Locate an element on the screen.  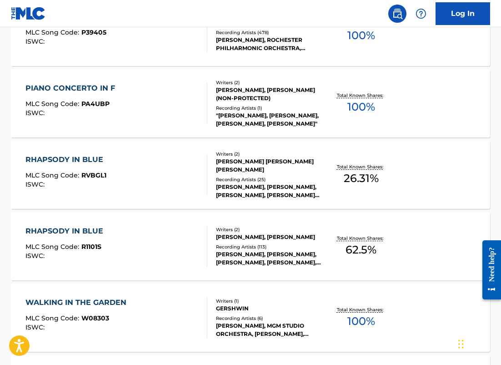
div: Drag is located at coordinates (461, 344).